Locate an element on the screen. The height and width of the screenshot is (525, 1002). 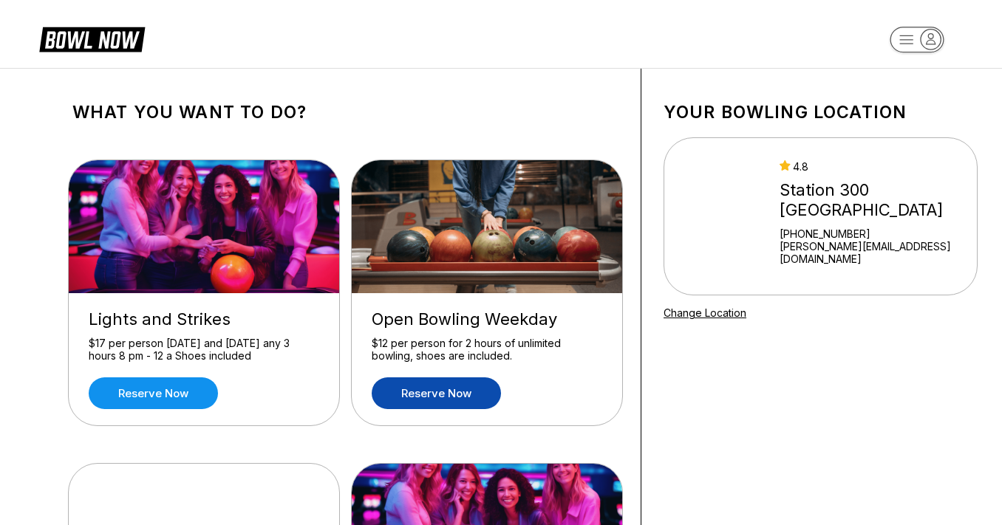
img: Open Bowling Weekday is located at coordinates (488, 227).